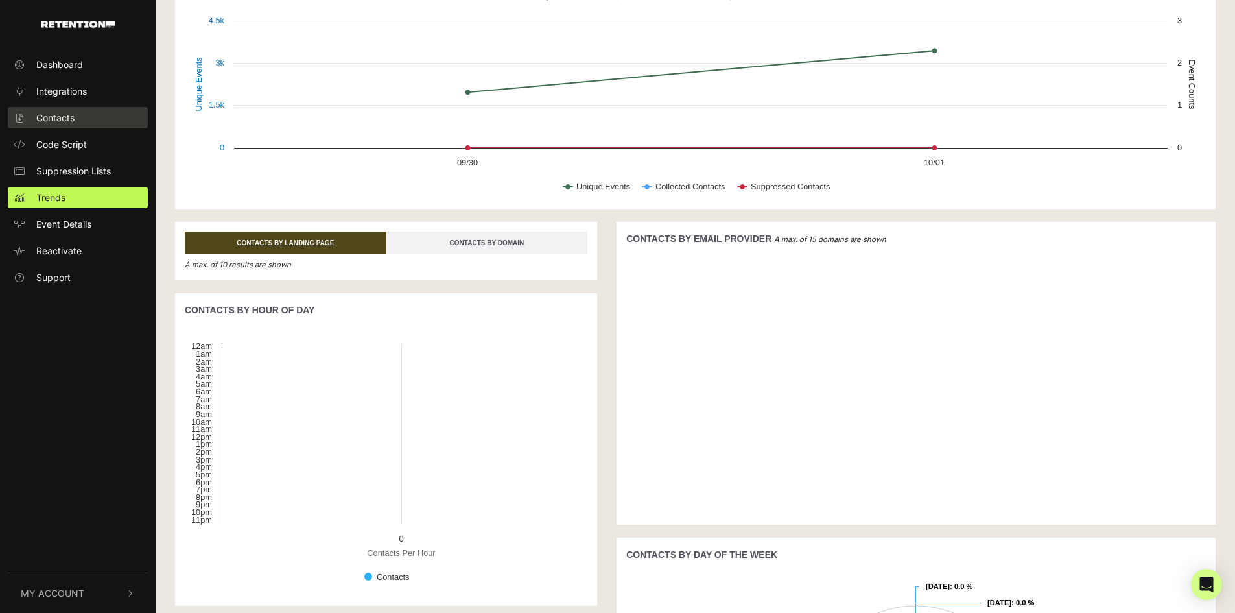  What do you see at coordinates (204, 383) in the screenshot?
I see `text: 5am` at bounding box center [204, 383].